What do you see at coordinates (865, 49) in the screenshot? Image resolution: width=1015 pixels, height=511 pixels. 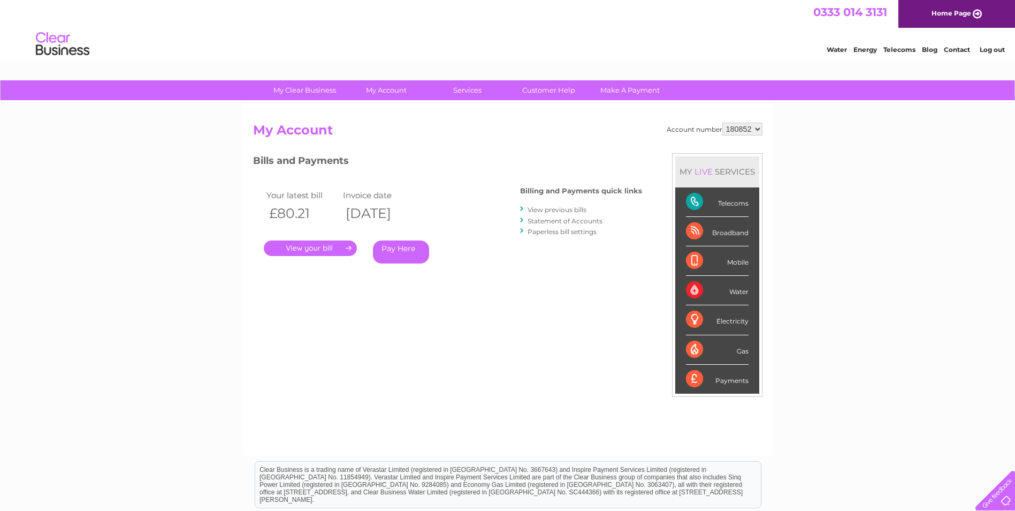 I see `a: Energy` at bounding box center [865, 49].